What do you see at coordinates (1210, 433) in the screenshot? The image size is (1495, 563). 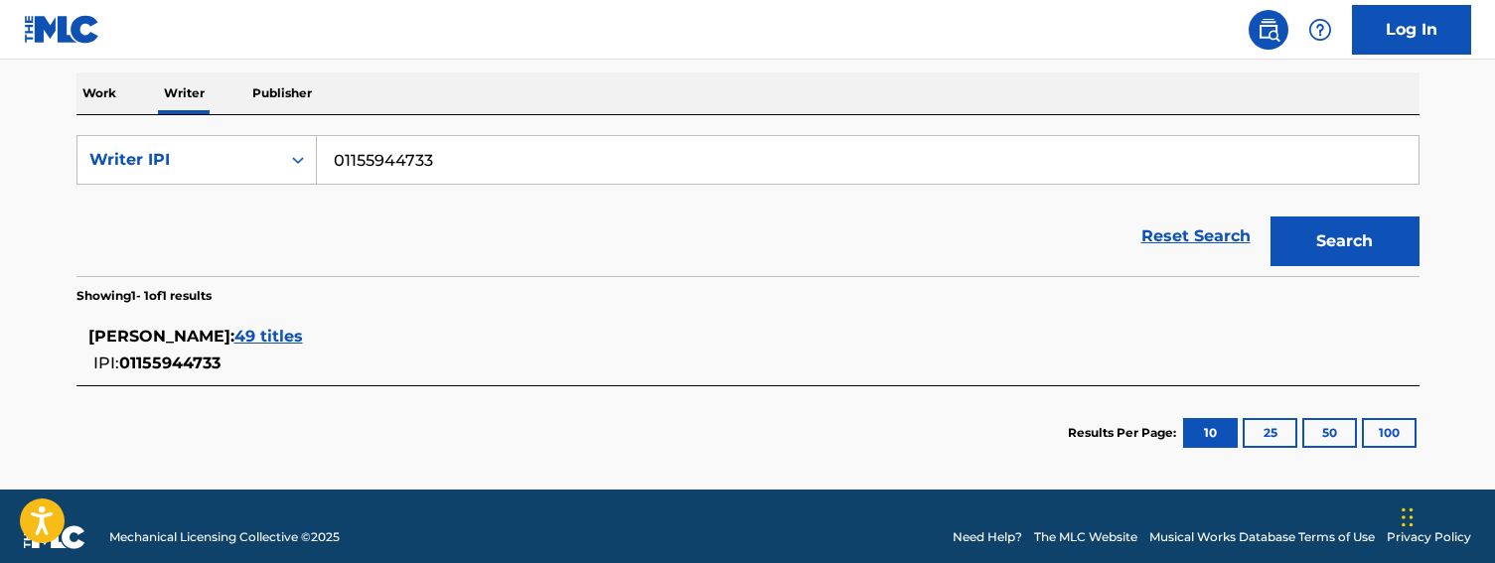 I see `button: 10` at bounding box center [1210, 433].